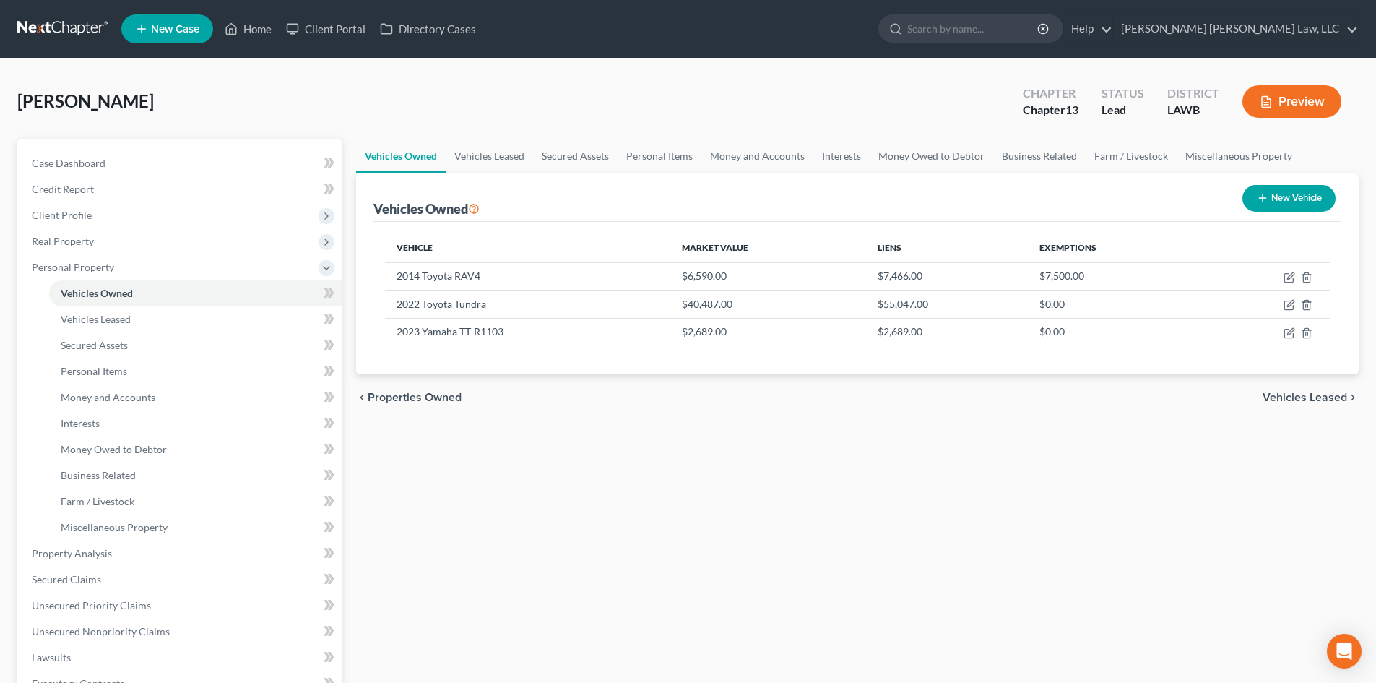 The width and height of the screenshot is (1376, 683). Describe the element at coordinates (51, 657) in the screenshot. I see `span: Lawsuits` at that location.